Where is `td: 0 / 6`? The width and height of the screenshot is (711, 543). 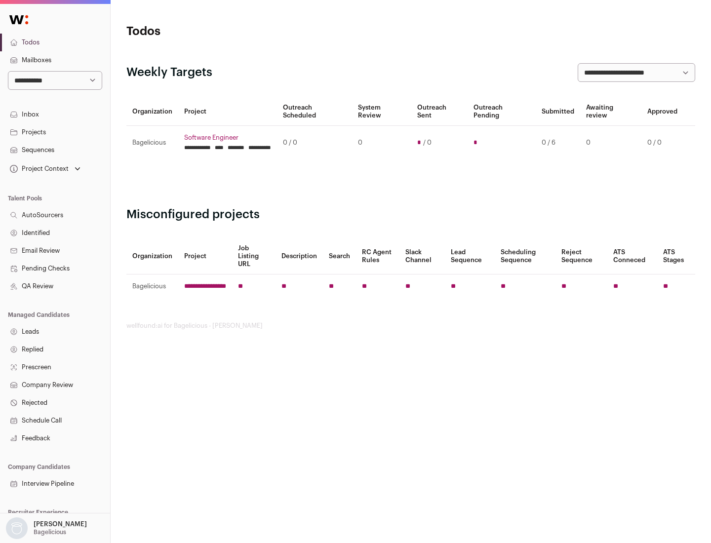
td: 0 / 6 is located at coordinates (558, 143).